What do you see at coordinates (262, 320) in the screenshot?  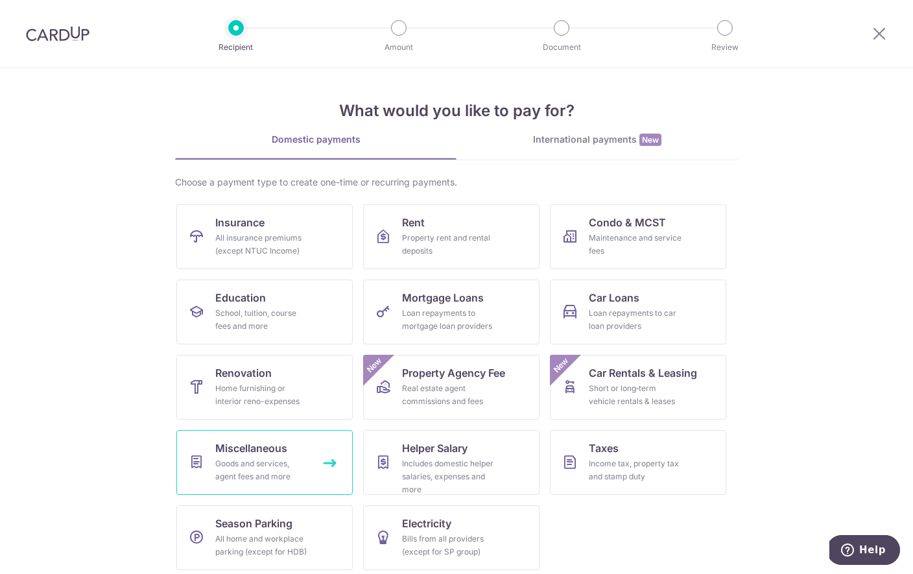 I see `div: School, tuition, course fees and more` at bounding box center [262, 320].